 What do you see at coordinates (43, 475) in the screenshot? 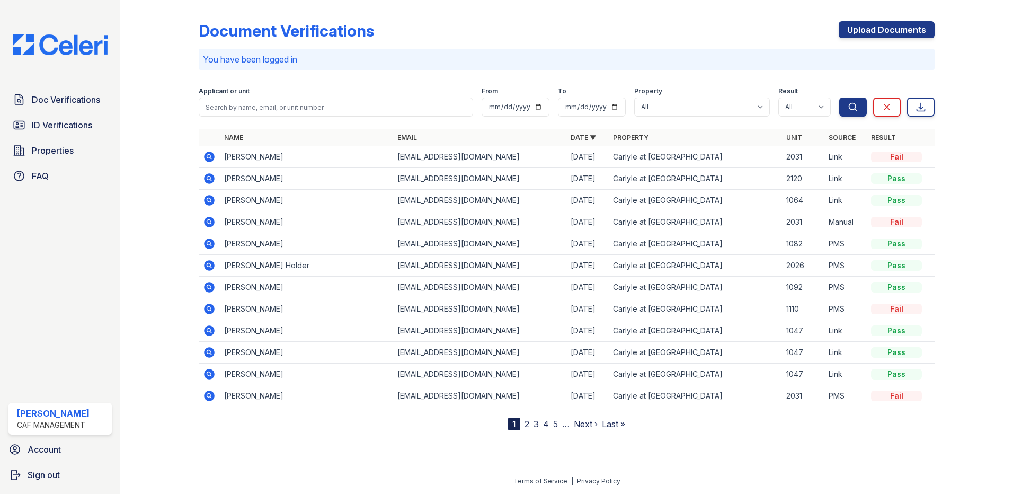
I see `span: Sign out` at bounding box center [43, 475].